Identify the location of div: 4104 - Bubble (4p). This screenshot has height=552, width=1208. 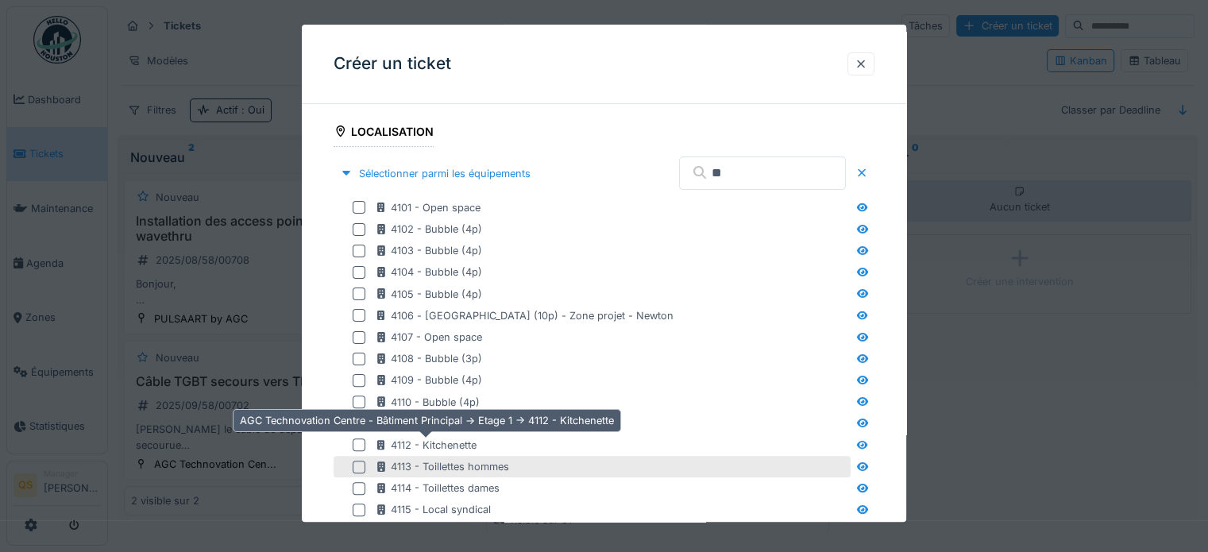
(428, 272).